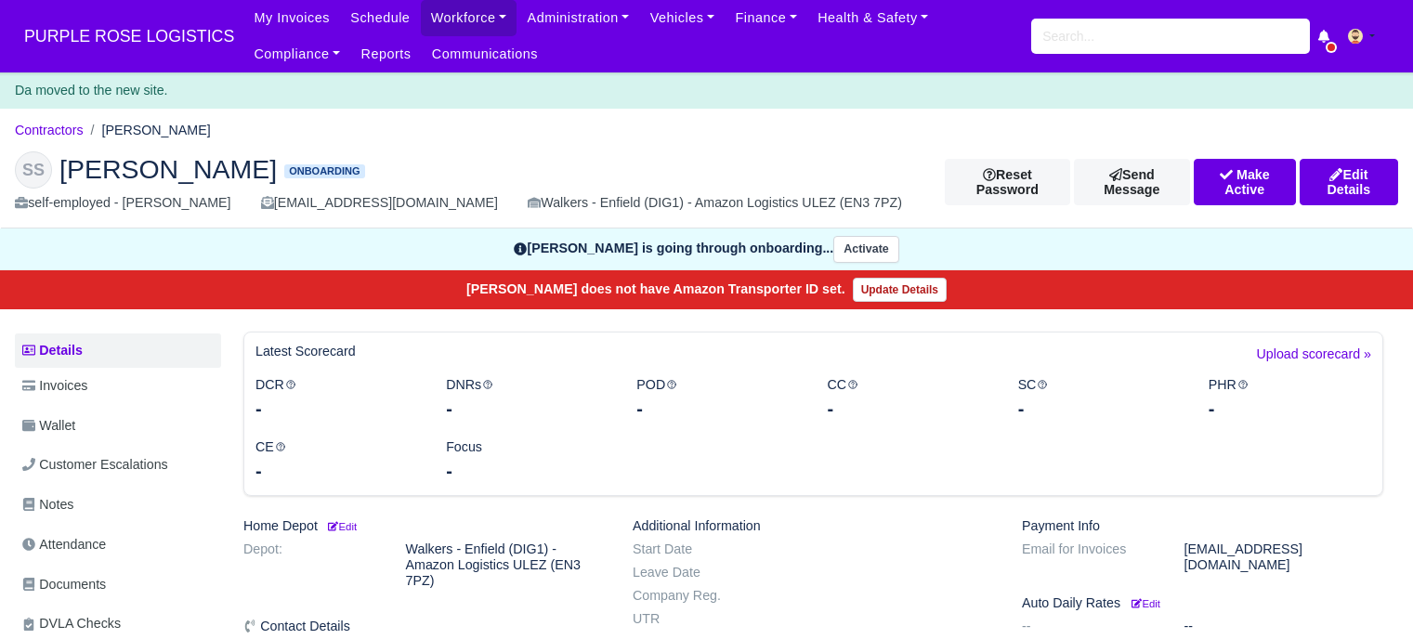 Image resolution: width=1413 pixels, height=639 pixels. I want to click on div: CE, so click(336, 460).